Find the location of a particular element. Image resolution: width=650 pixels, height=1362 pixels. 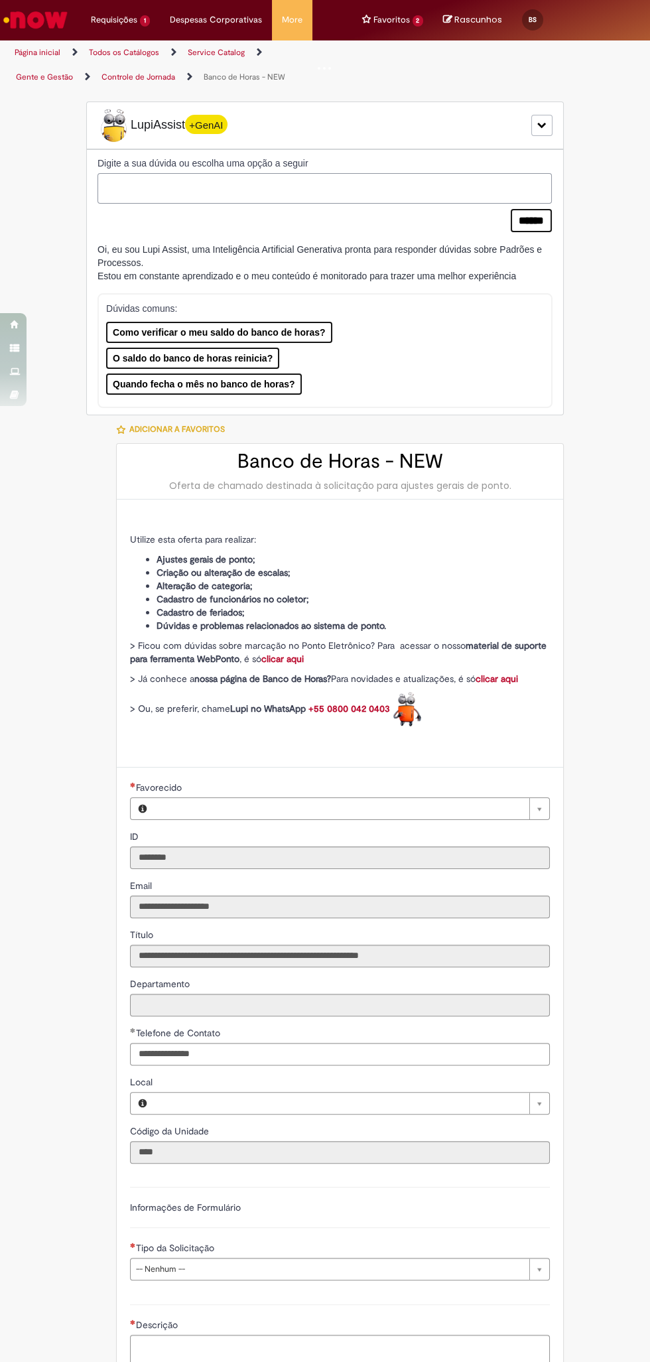

img: Lupi is located at coordinates (114, 125).